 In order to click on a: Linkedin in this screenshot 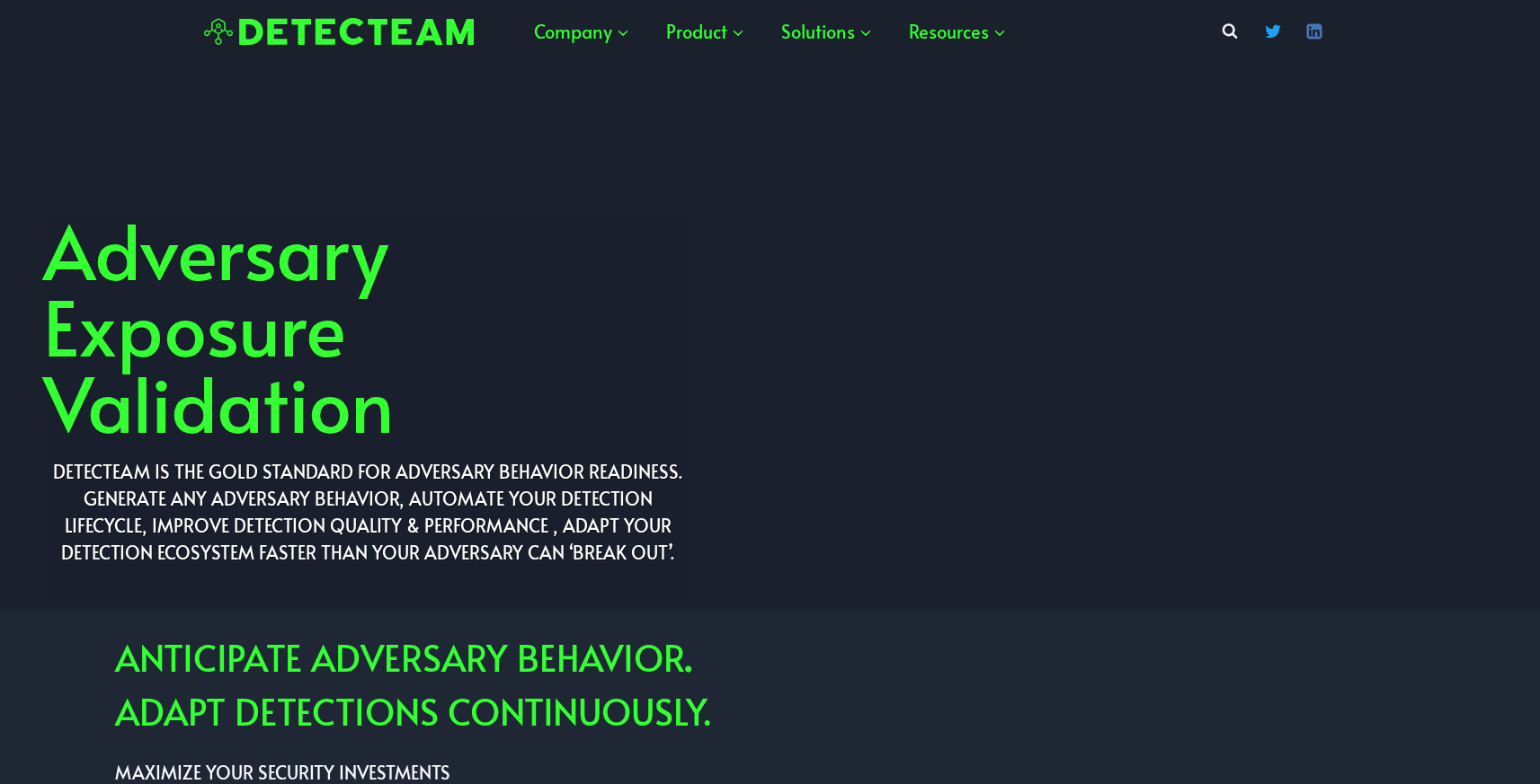, I will do `click(1314, 32)`.